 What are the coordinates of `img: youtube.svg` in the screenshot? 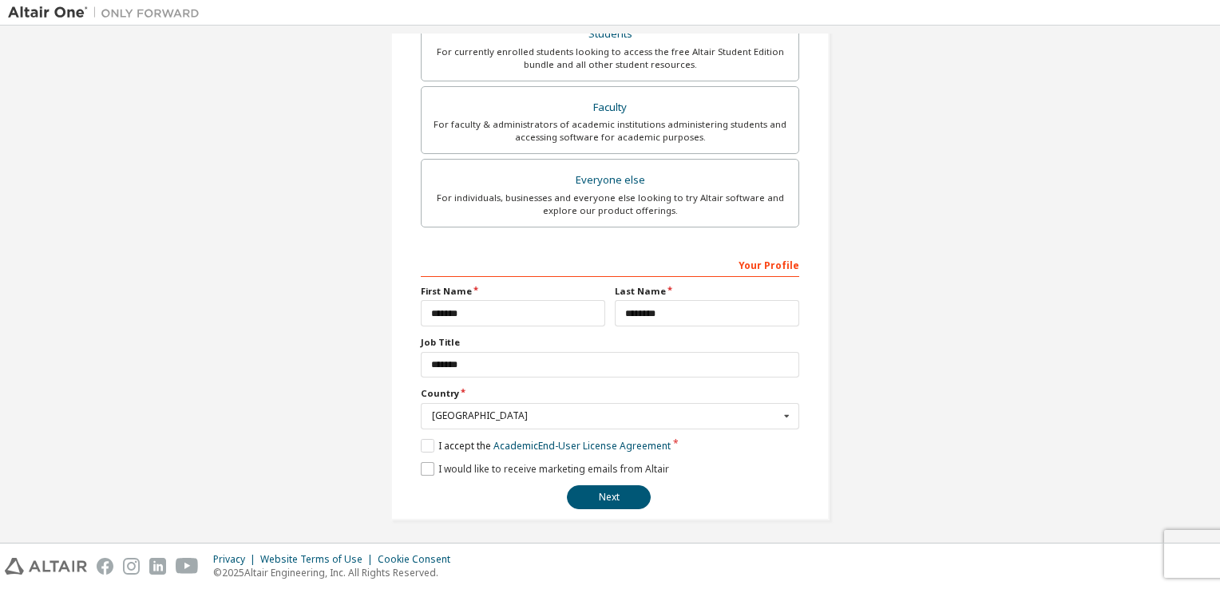 It's located at (187, 566).